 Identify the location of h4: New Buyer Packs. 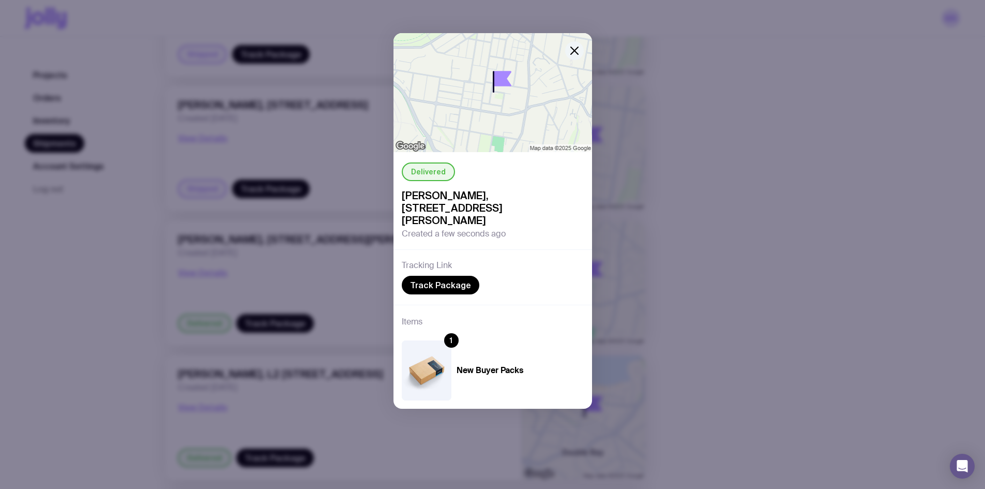
(490, 370).